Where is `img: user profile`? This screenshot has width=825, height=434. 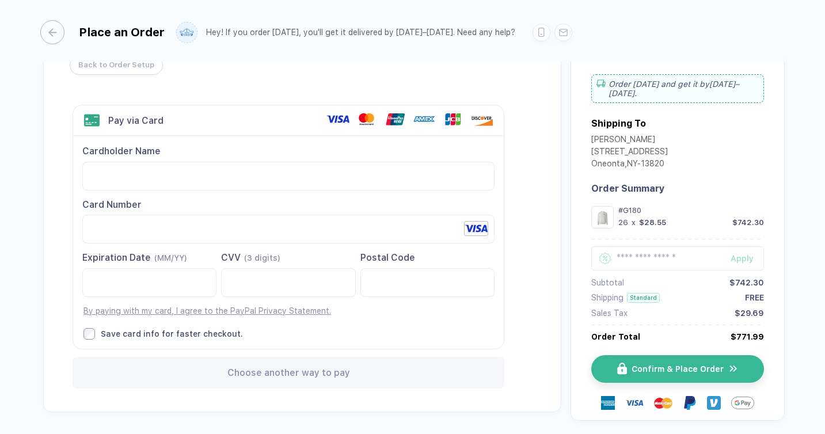 img: user profile is located at coordinates (186, 32).